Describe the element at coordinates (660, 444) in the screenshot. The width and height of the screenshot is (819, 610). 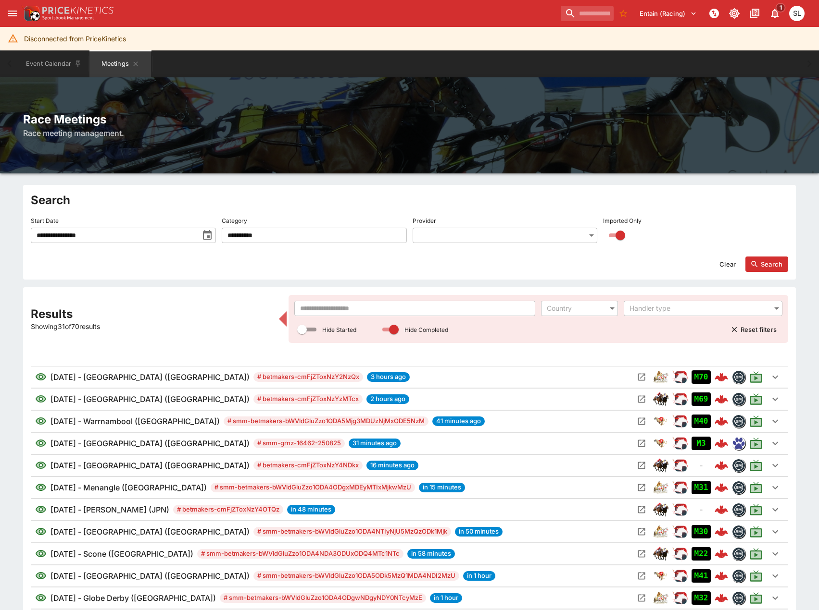
I see `div: greyhound_racing` at that location.